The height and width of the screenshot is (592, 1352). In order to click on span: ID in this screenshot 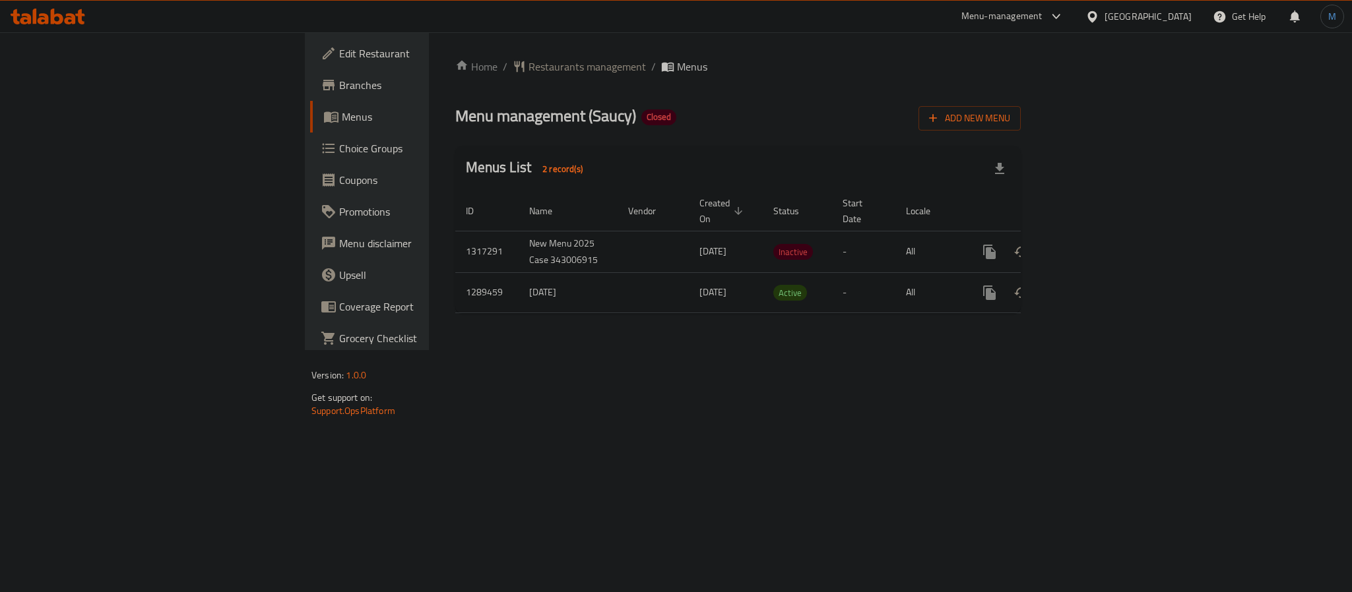, I will do `click(478, 211)`.